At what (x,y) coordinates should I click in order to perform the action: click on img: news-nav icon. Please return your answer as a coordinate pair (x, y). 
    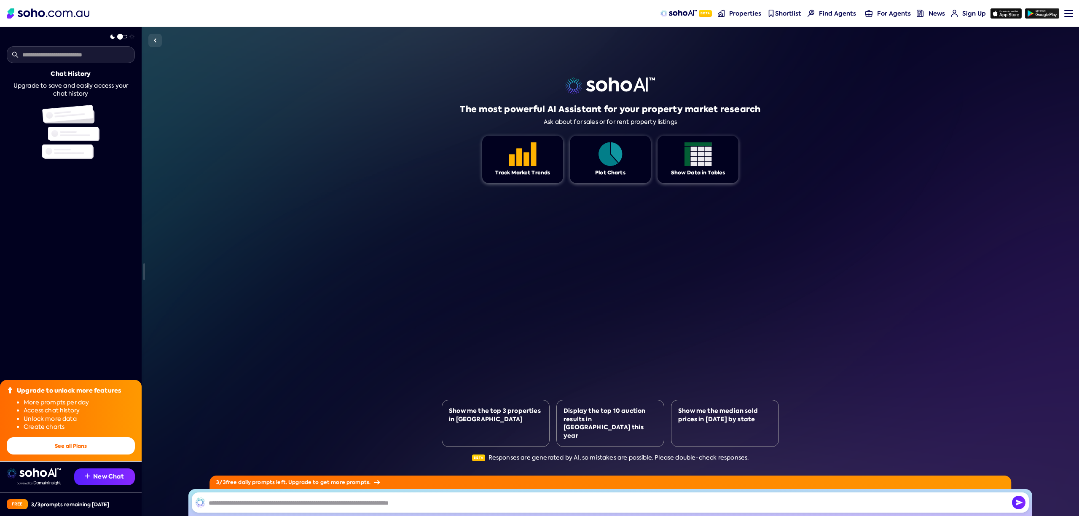
    Looking at the image, I should click on (920, 13).